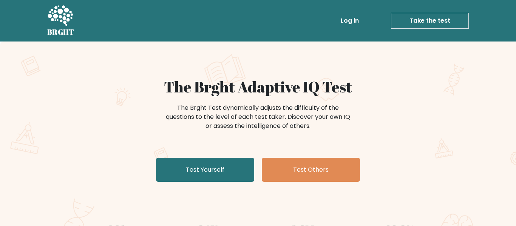 The width and height of the screenshot is (516, 226). What do you see at coordinates (430, 21) in the screenshot?
I see `a: Take the test` at bounding box center [430, 21].